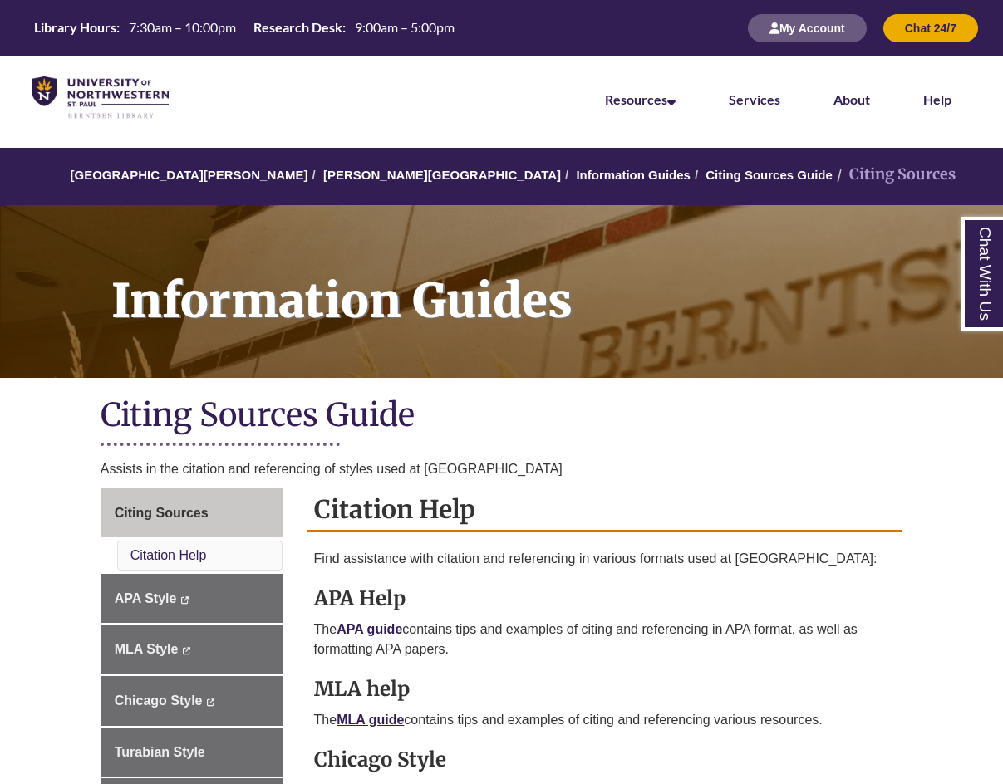 The width and height of the screenshot is (1003, 784). Describe the element at coordinates (937, 99) in the screenshot. I see `a: Help` at that location.